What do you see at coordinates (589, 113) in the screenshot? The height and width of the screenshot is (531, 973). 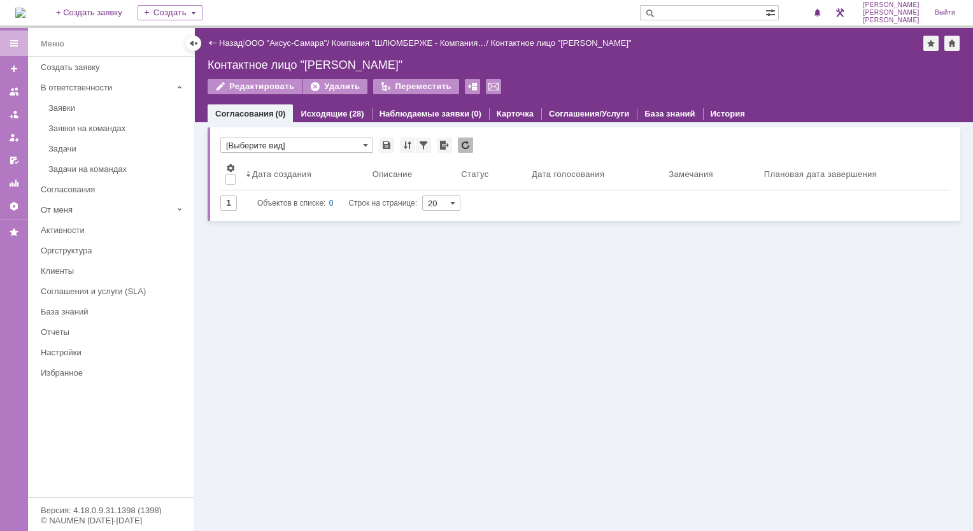 I see `a: Соглашения/Услуги` at bounding box center [589, 113].